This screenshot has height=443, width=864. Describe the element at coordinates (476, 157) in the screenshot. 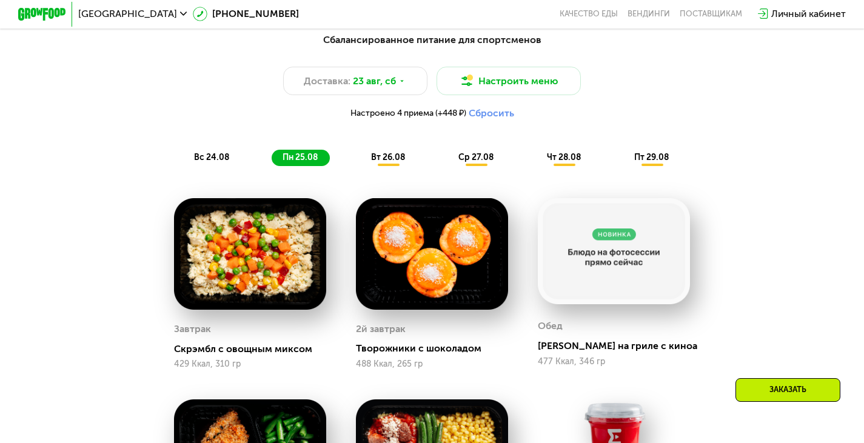

I see `span: ср 27.08` at that location.